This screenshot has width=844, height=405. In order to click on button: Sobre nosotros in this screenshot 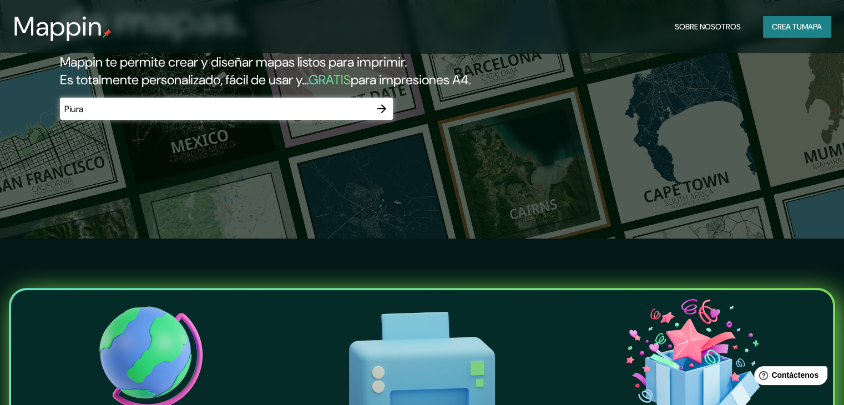, I will do `click(707, 27)`.